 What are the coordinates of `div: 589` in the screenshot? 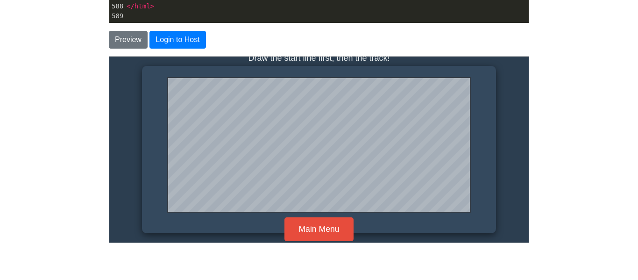 It's located at (117, 16).